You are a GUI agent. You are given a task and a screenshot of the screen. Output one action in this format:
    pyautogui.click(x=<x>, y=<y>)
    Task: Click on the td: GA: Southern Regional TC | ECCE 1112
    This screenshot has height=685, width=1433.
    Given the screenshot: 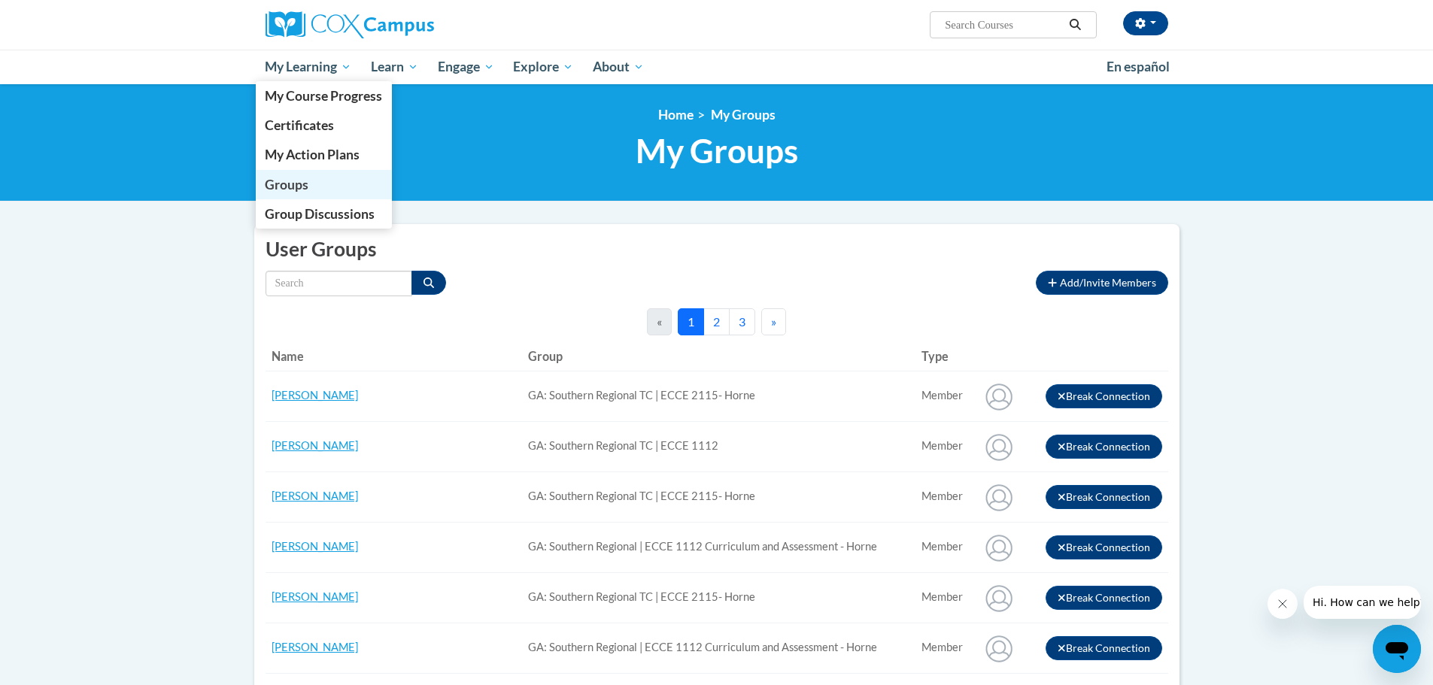 What is the action you would take?
    pyautogui.click(x=718, y=446)
    